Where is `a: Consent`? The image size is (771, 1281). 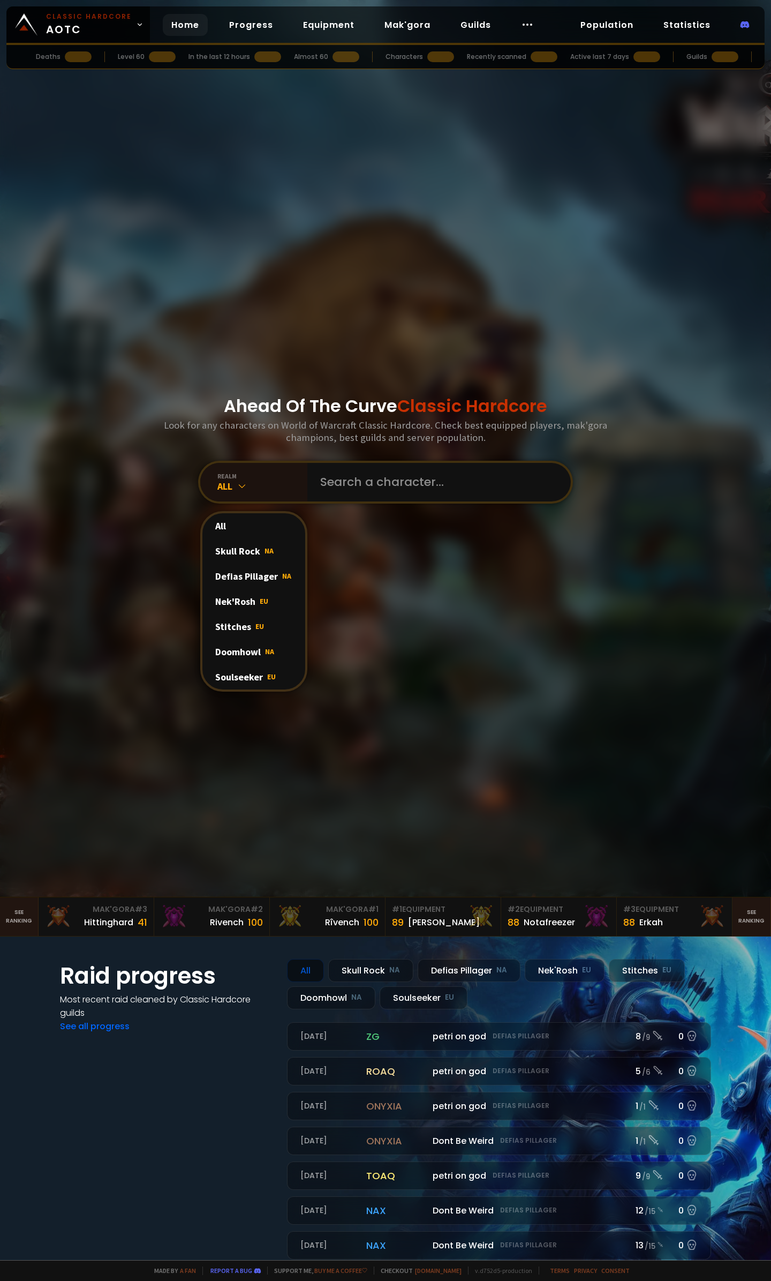 a: Consent is located at coordinates (616, 1270).